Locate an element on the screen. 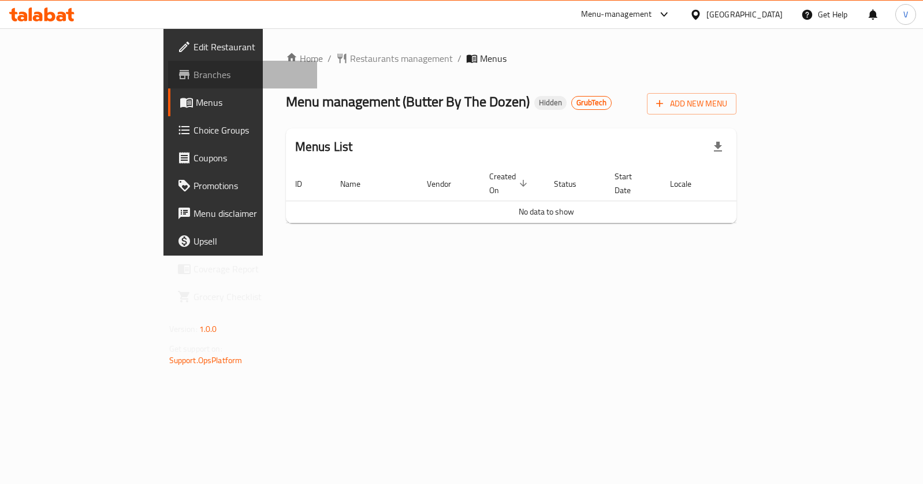  span: Promotions is located at coordinates (251, 185).